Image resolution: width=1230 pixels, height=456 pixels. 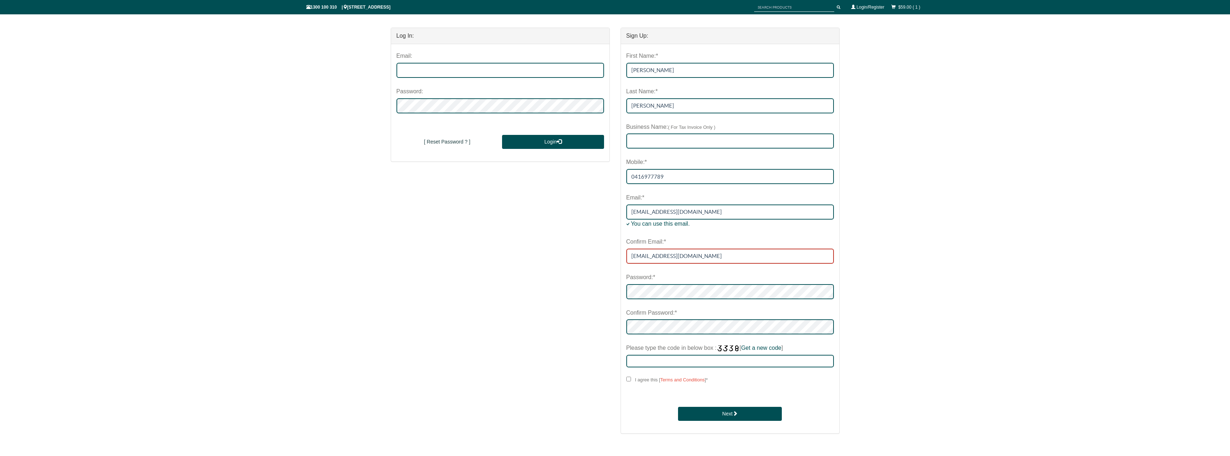 I want to click on label: Email:, so click(x=404, y=56).